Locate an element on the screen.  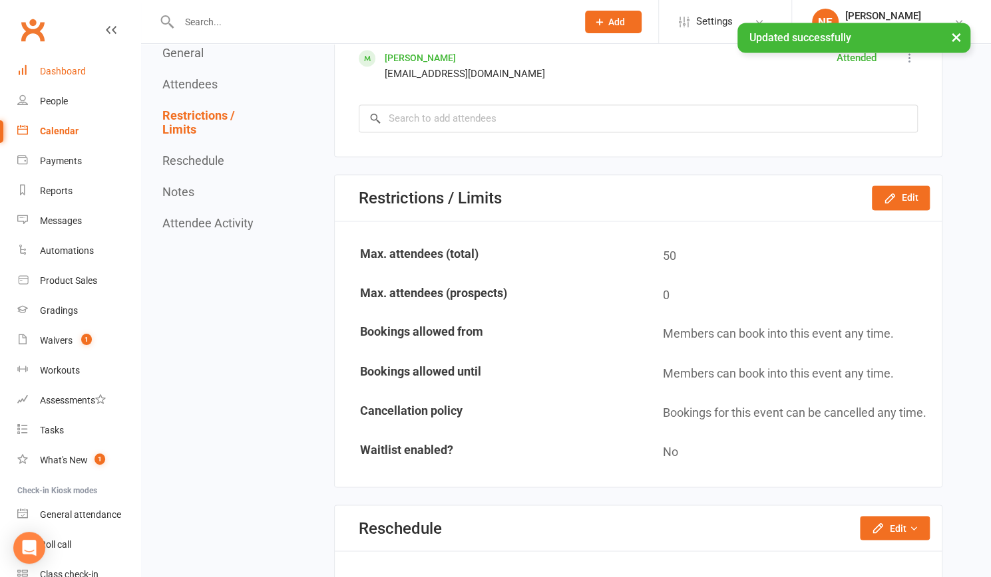
div: NE is located at coordinates (825, 22).